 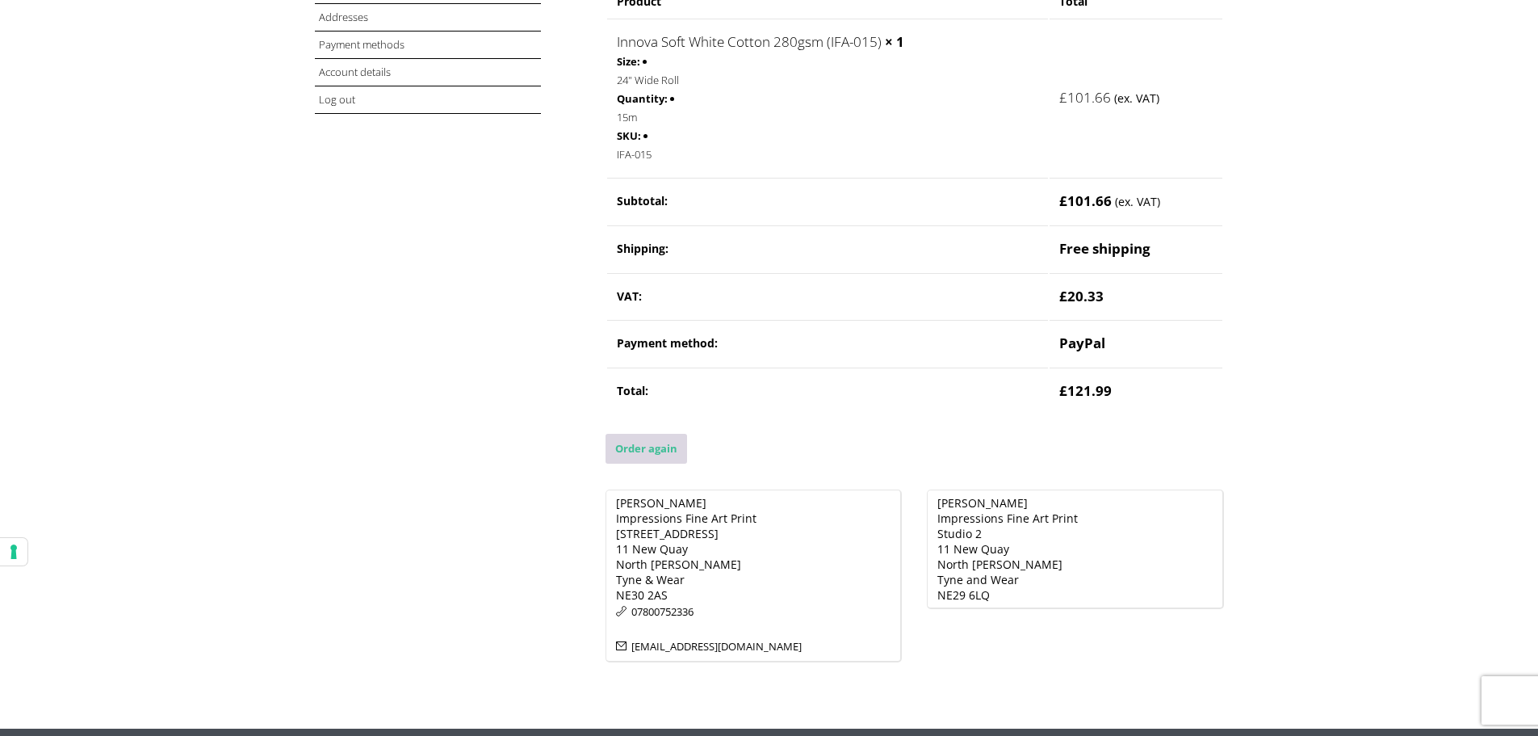 I want to click on a: Log out, so click(x=337, y=99).